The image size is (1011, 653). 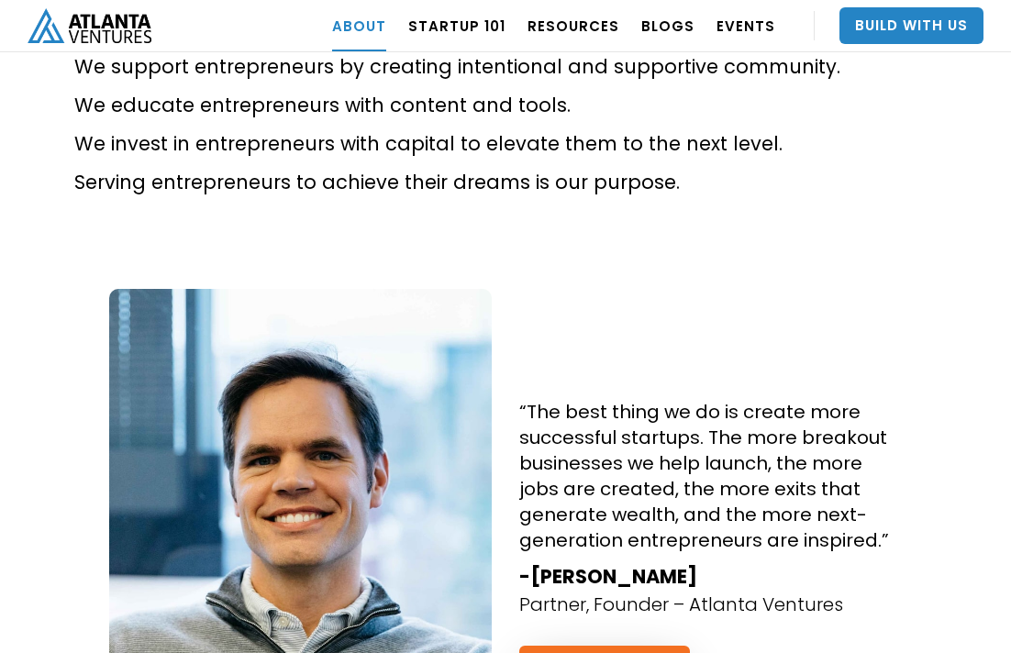 What do you see at coordinates (506, 183) in the screenshot?
I see `p: Serving entrepreneurs to achieve their dreams is our purpose.` at bounding box center [506, 183].